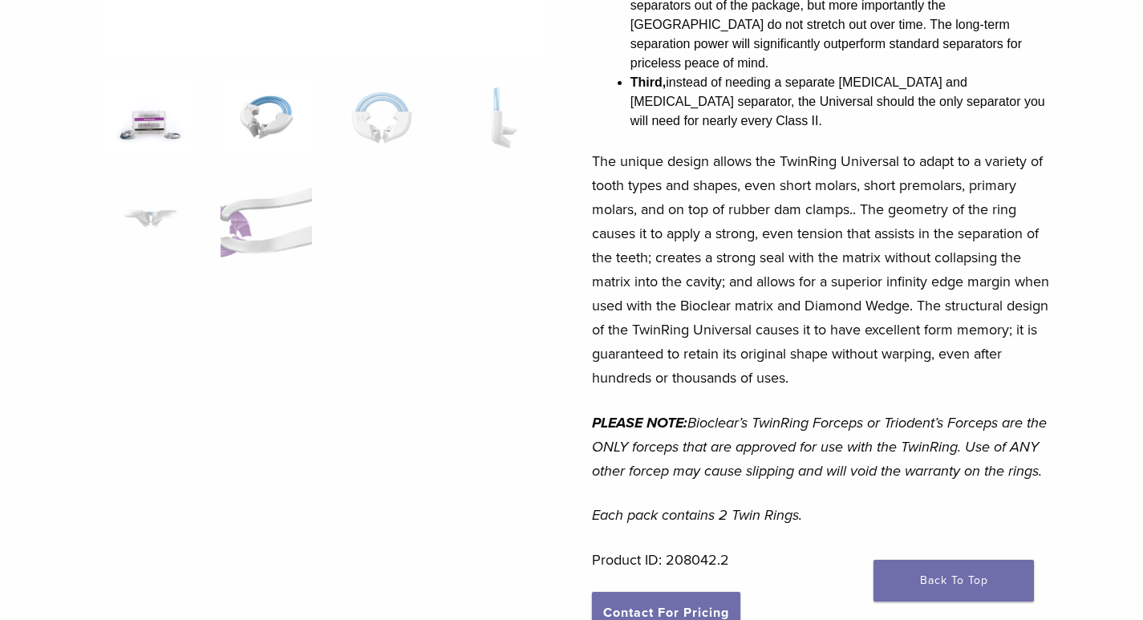 This screenshot has width=1143, height=620. Describe the element at coordinates (151, 118) in the screenshot. I see `img: 208042.2-324x324.png` at that location.